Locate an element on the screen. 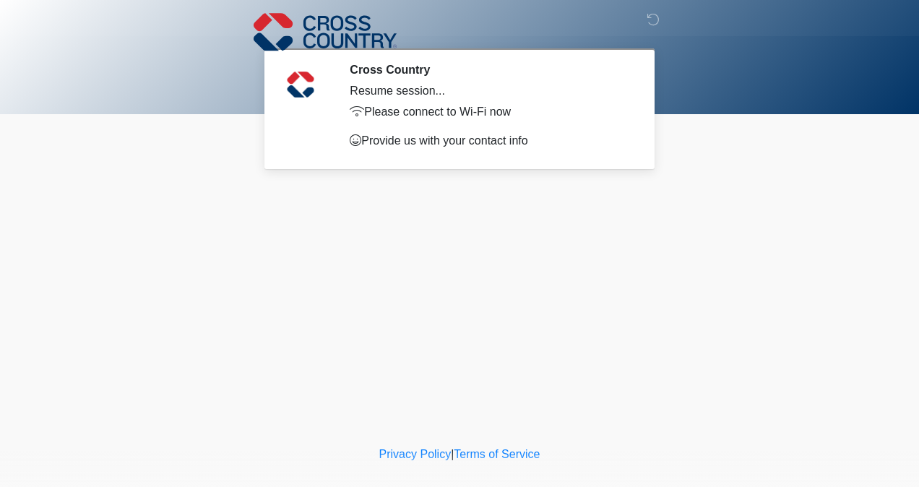  p: Provide us with your contact info is located at coordinates (489, 141).